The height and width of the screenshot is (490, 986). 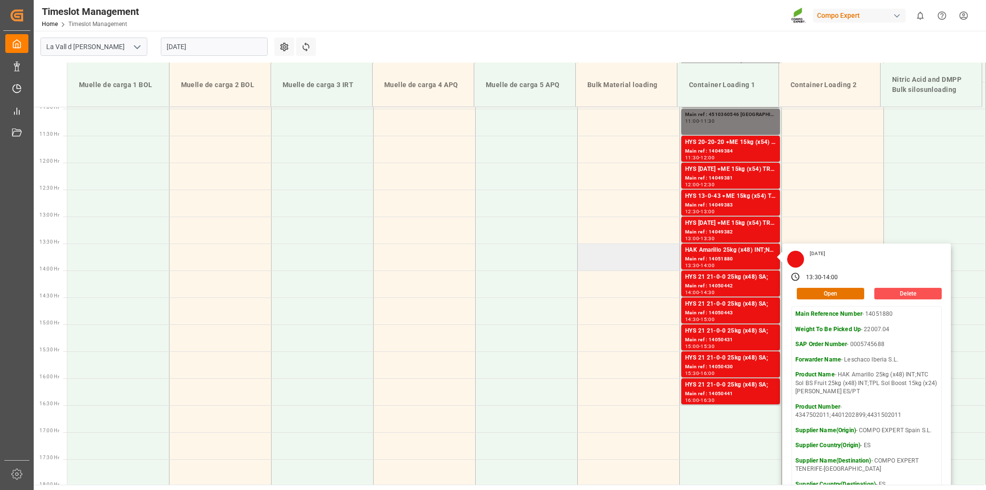 I want to click on button: Compo Expert, so click(x=861, y=15).